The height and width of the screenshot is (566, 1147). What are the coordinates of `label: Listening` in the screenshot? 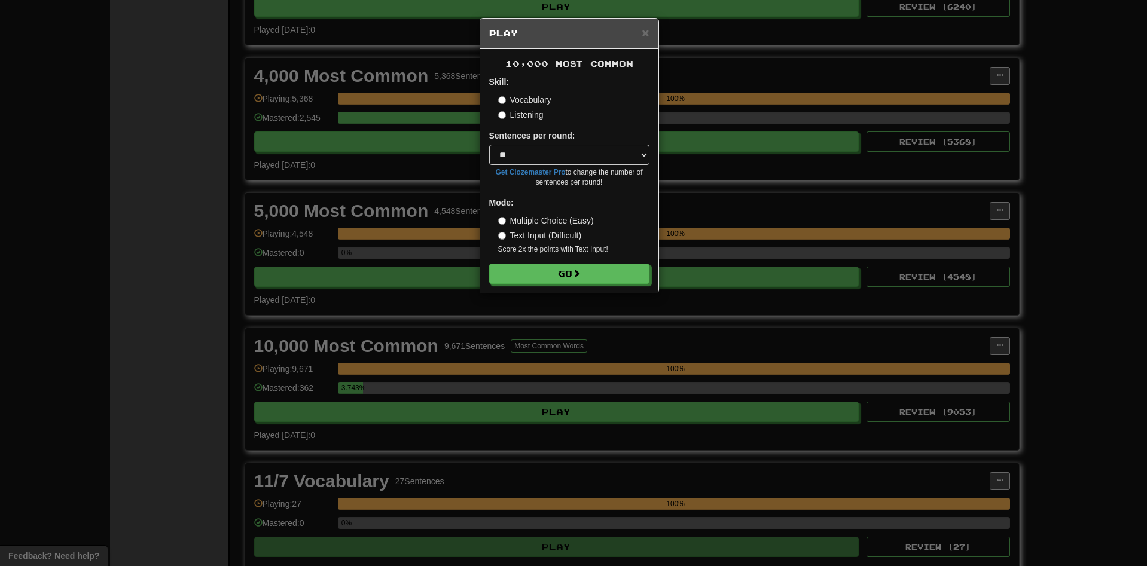 It's located at (521, 115).